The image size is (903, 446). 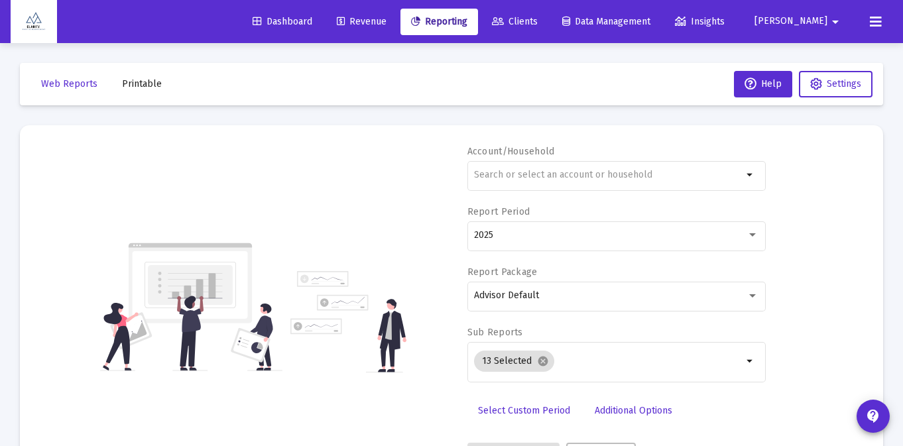 What do you see at coordinates (606, 22) in the screenshot?
I see `a: Data Management` at bounding box center [606, 22].